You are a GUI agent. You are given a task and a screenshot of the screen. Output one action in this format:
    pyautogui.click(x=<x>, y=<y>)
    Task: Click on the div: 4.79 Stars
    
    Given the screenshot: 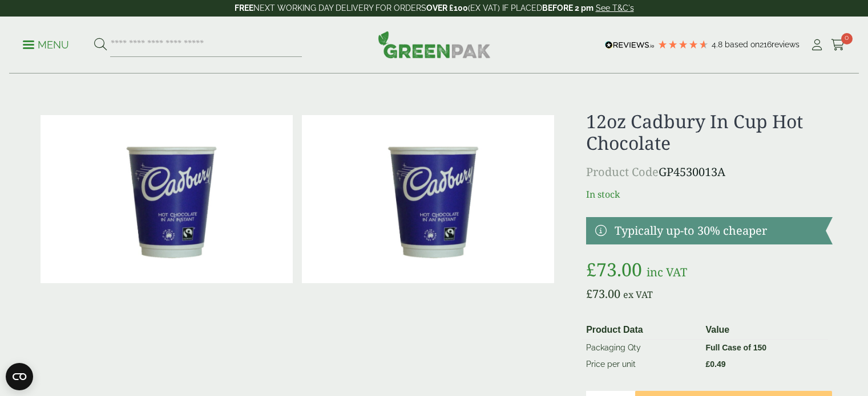 What is the action you would take?
    pyautogui.click(x=683, y=44)
    